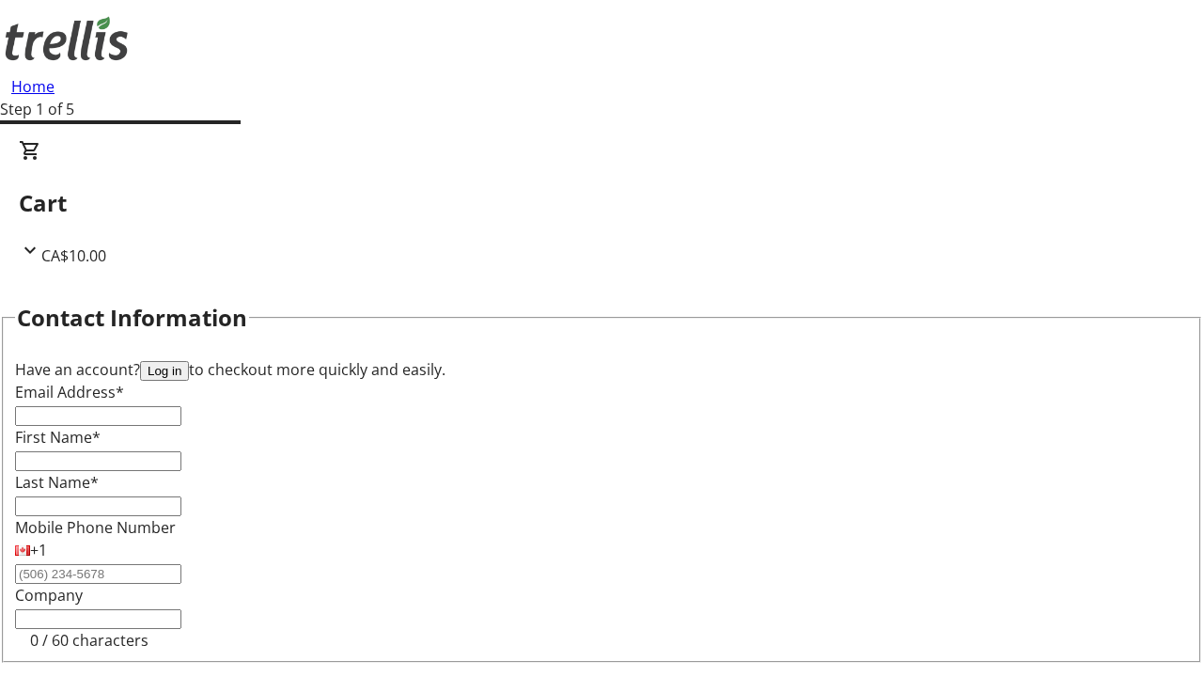 The image size is (1203, 677). Describe the element at coordinates (49, 595) in the screenshot. I see `label: Company` at that location.